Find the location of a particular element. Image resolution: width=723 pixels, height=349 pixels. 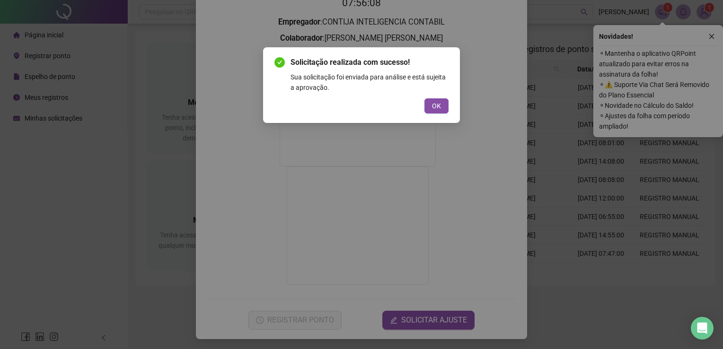

div: Sua solicitação foi enviada para análise e está sujeita a aprovação. is located at coordinates (370, 82).